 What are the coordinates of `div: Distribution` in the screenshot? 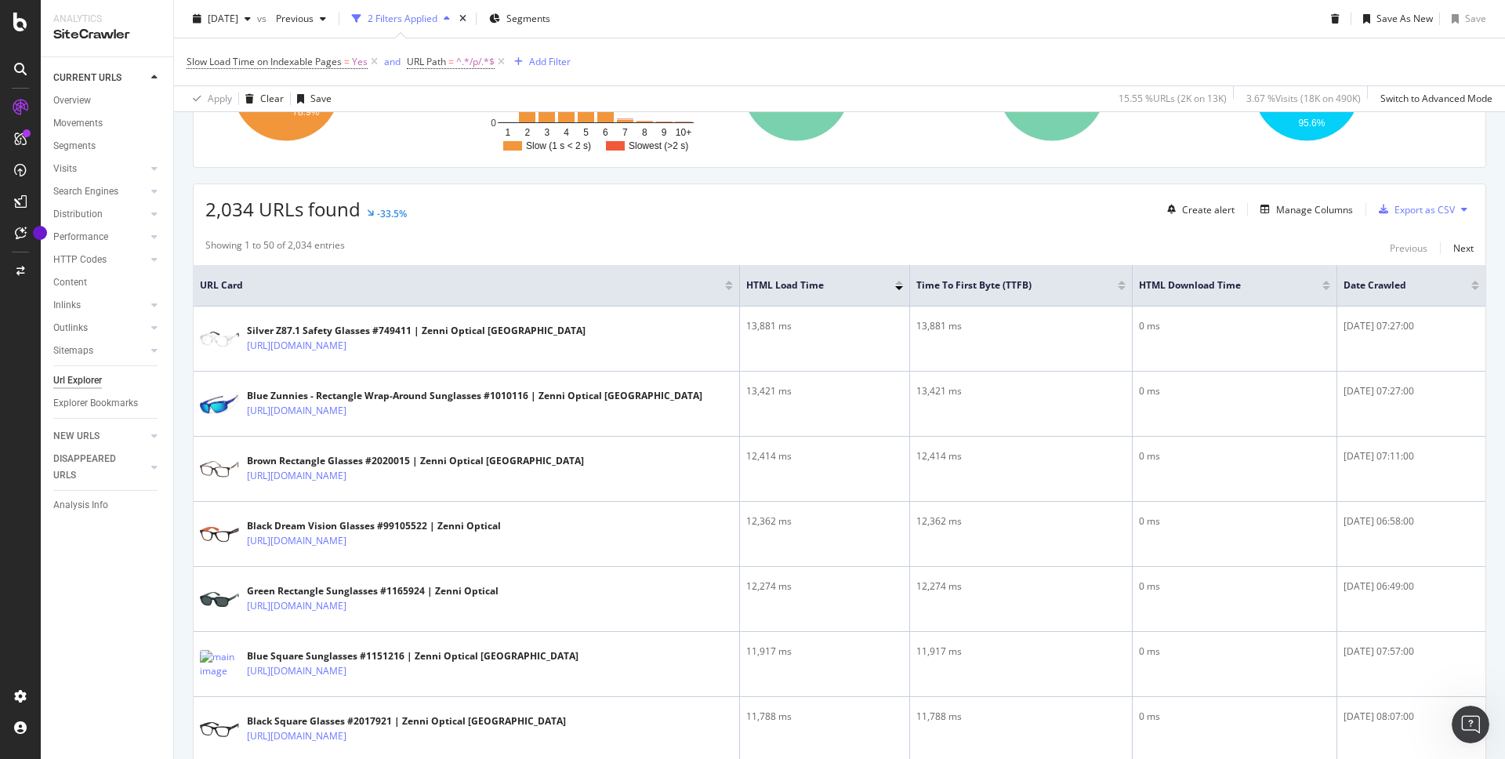 It's located at (78, 214).